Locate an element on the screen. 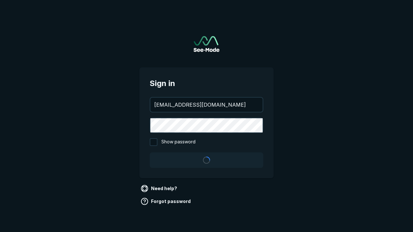 The width and height of the screenshot is (413, 232). a: Forgot password is located at coordinates (166, 201).